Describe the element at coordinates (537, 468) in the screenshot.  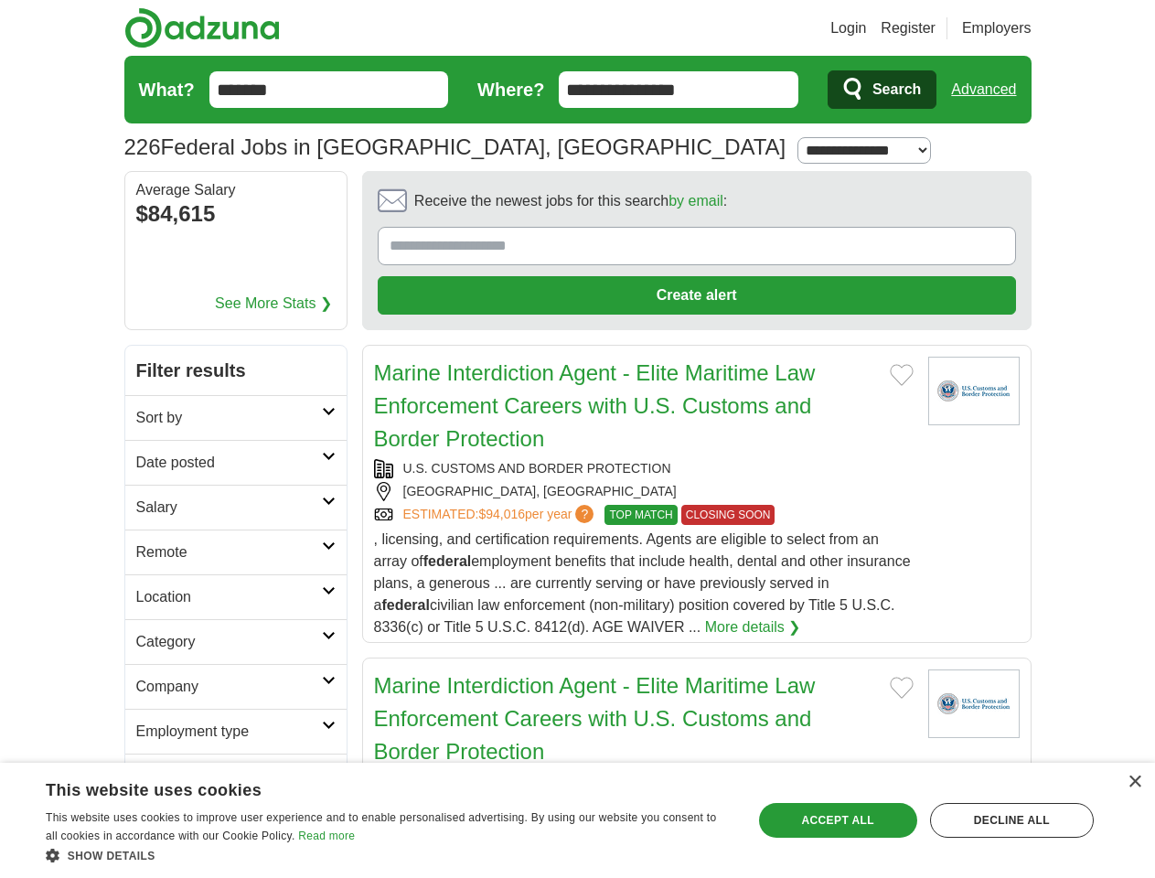
I see `a: U.S. CUSTOMS AND BORDER PROTECTION` at that location.